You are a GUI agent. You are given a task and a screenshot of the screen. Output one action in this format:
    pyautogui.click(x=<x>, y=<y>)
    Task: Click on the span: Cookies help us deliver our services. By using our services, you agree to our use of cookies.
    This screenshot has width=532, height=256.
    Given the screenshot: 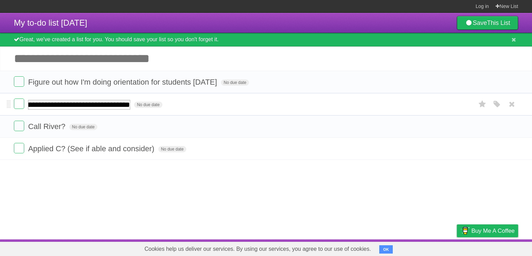 What is the action you would take?
    pyautogui.click(x=258, y=249)
    